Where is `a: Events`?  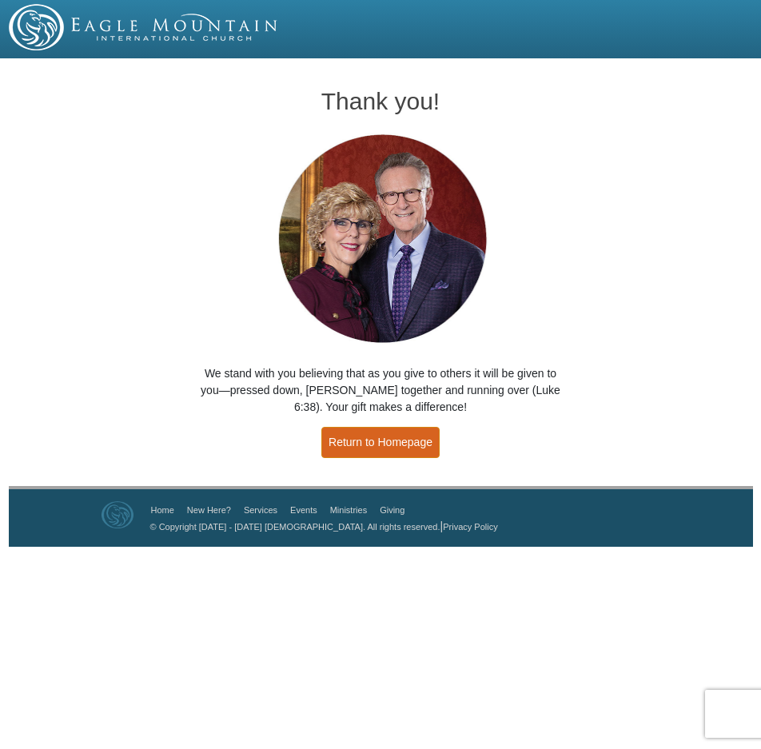
a: Events is located at coordinates (304, 510).